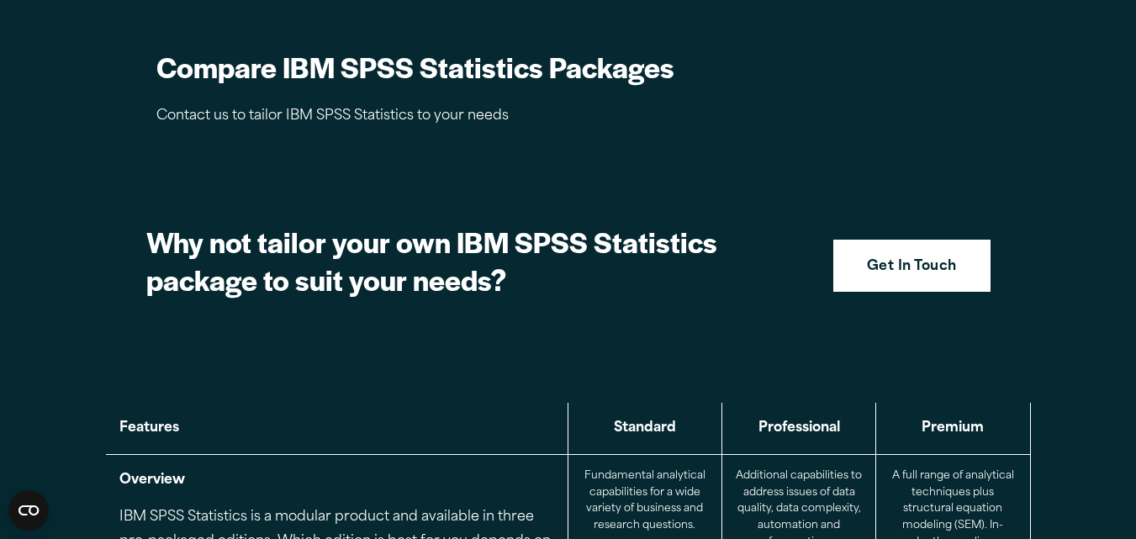 Image resolution: width=1136 pixels, height=539 pixels. What do you see at coordinates (912, 266) in the screenshot?
I see `a: Get In Touch` at bounding box center [912, 266].